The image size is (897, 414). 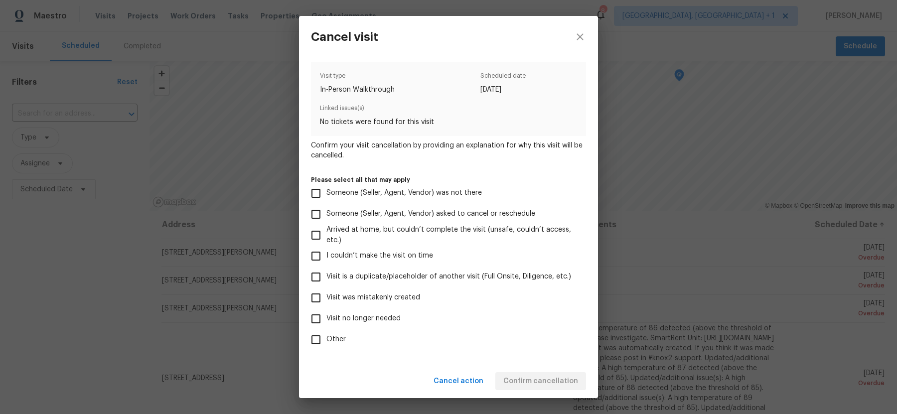 I want to click on span: Someone (Seller, Agent, Vendor) was not there, so click(x=404, y=193).